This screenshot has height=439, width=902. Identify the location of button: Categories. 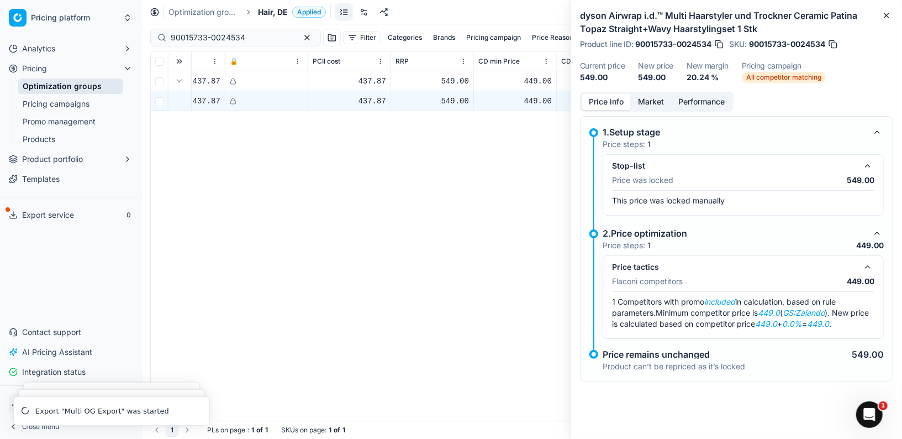
(405, 38).